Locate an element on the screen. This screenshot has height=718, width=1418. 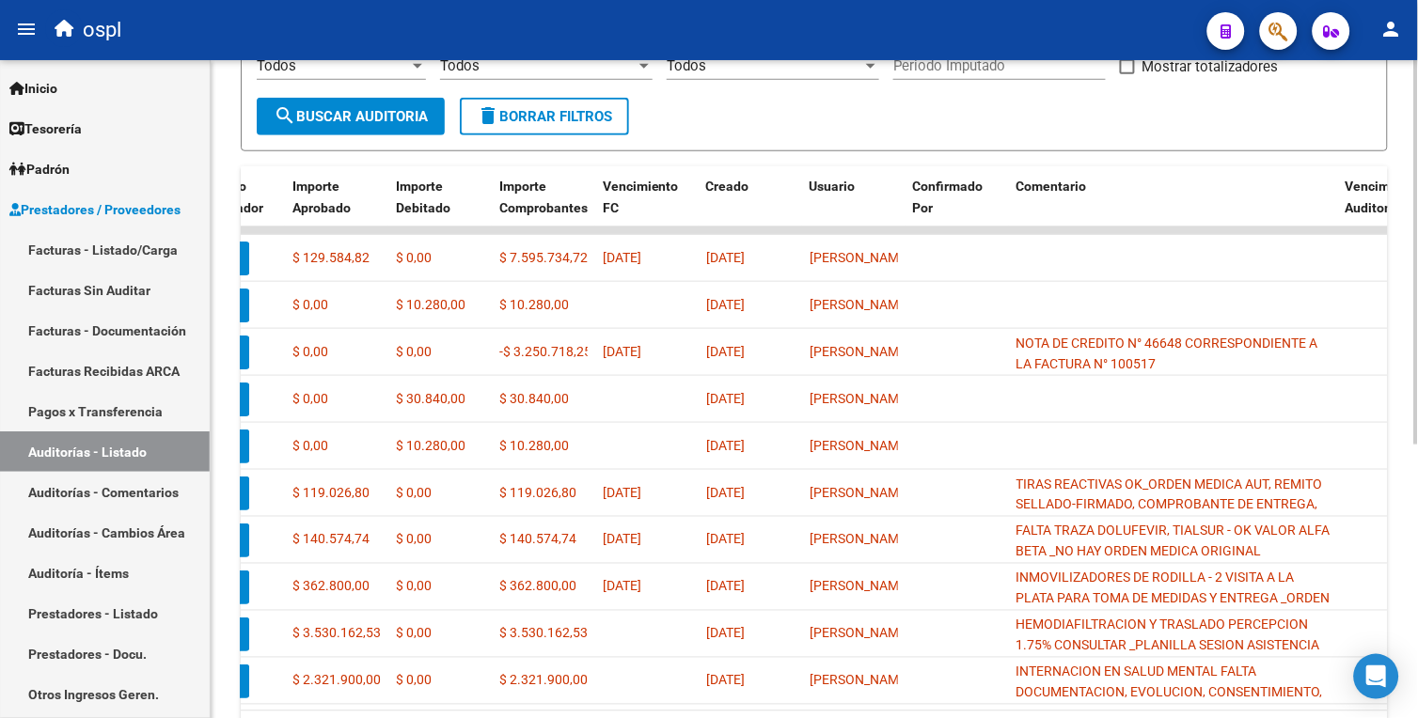
span: INMOVILIZADORES DE RODILLA - 2 VISITA A LA PLATA PARA TOMA DE MEDIDAS Y ENTREGA _ORDEN MEDICA NO ... is located at coordinates (1173, 620).